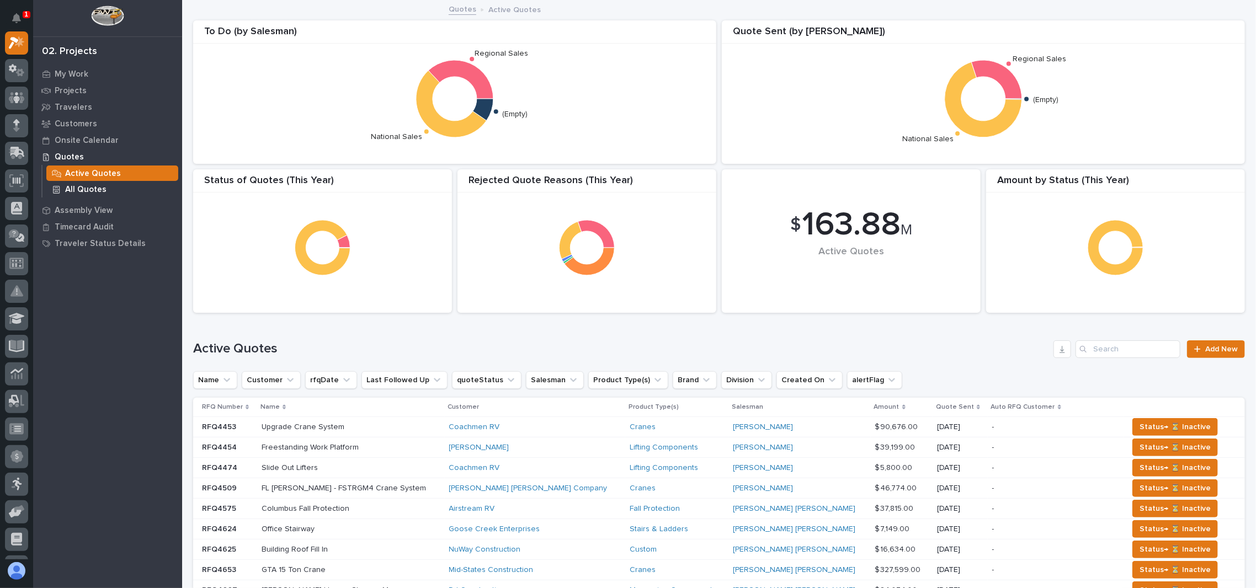 The width and height of the screenshot is (1256, 588). I want to click on button: alertFlag, so click(874, 380).